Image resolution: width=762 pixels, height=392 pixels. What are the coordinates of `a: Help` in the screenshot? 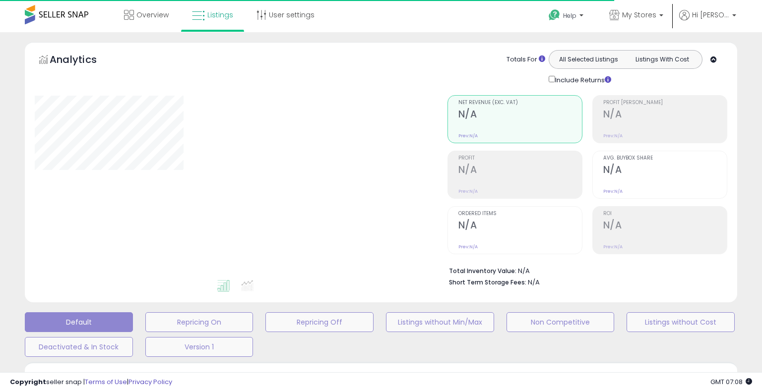 It's located at (567, 17).